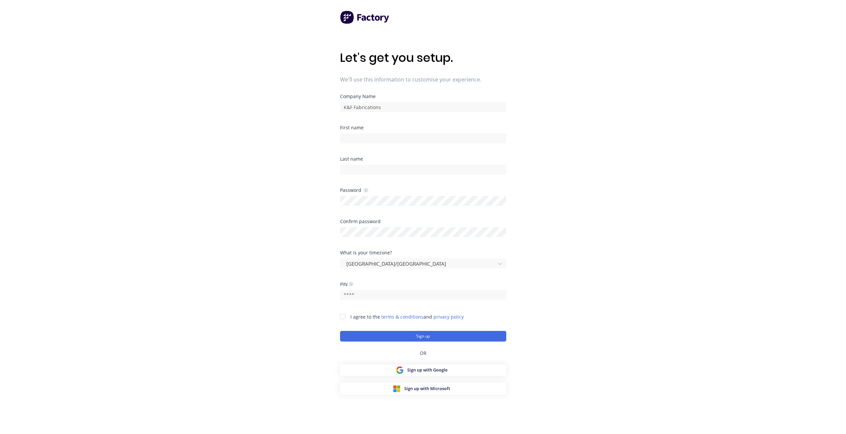  What do you see at coordinates (423, 253) in the screenshot?
I see `div: What is your timezone?` at bounding box center [423, 253].